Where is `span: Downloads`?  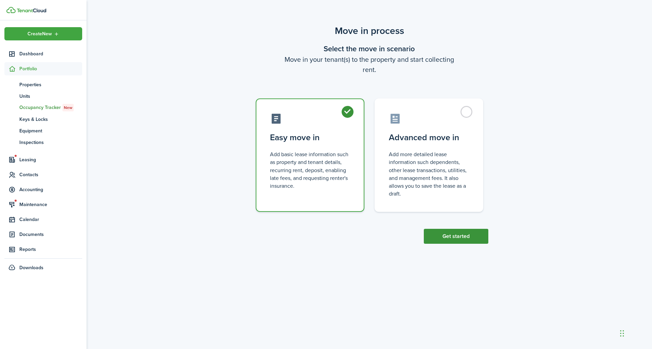
span: Downloads is located at coordinates (31, 267).